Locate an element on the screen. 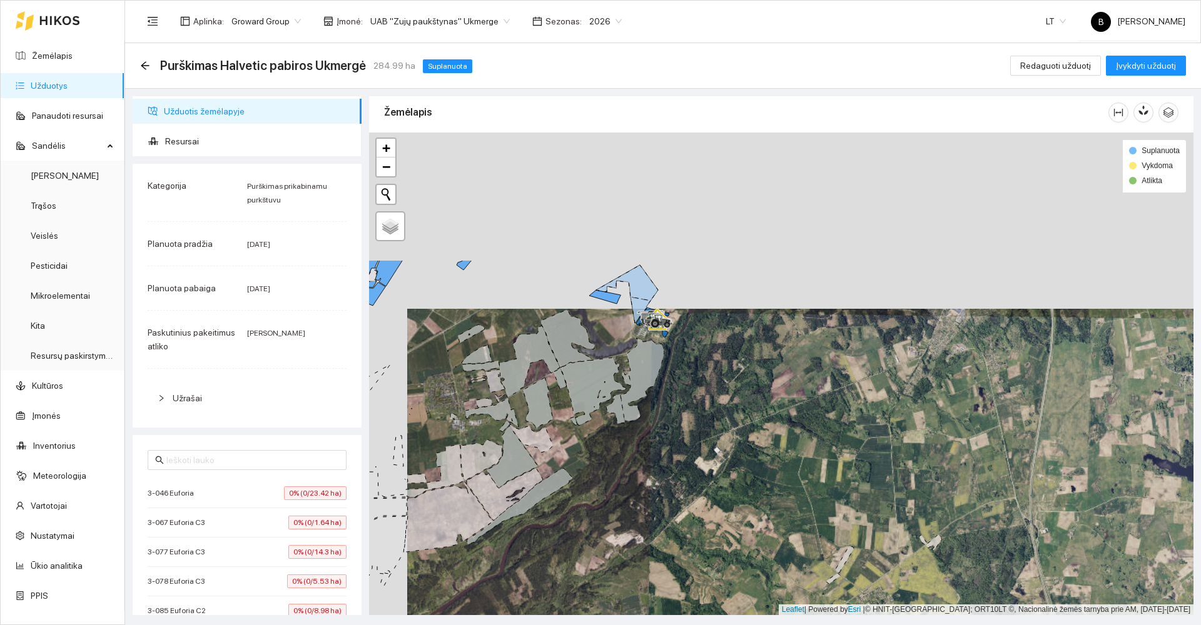  span: search is located at coordinates (159, 460).